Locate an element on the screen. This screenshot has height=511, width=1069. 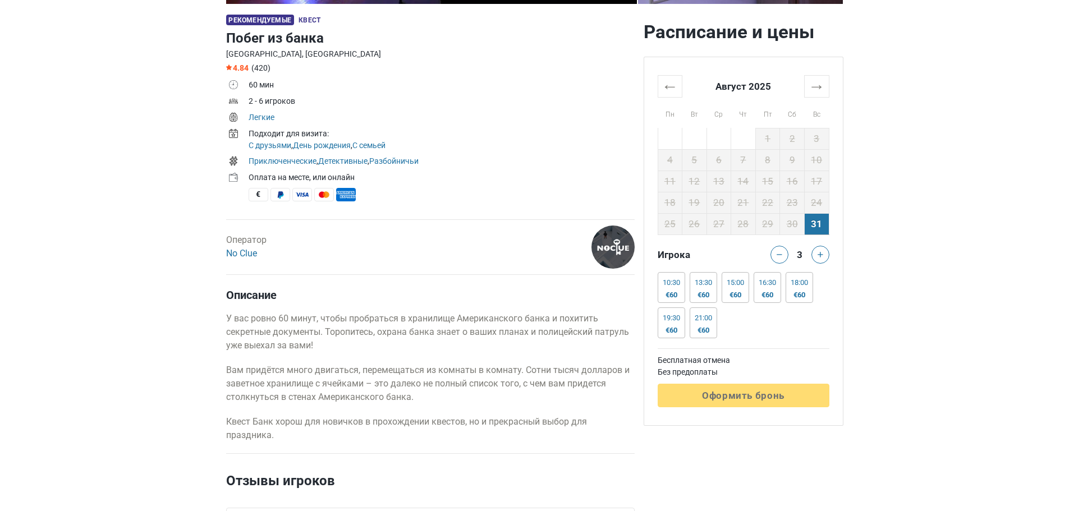
p: Вам придётся много двигаться, перемещаться из комнаты в комнату. Сотни тысяч долларов и заветное ... is located at coordinates (430, 384).